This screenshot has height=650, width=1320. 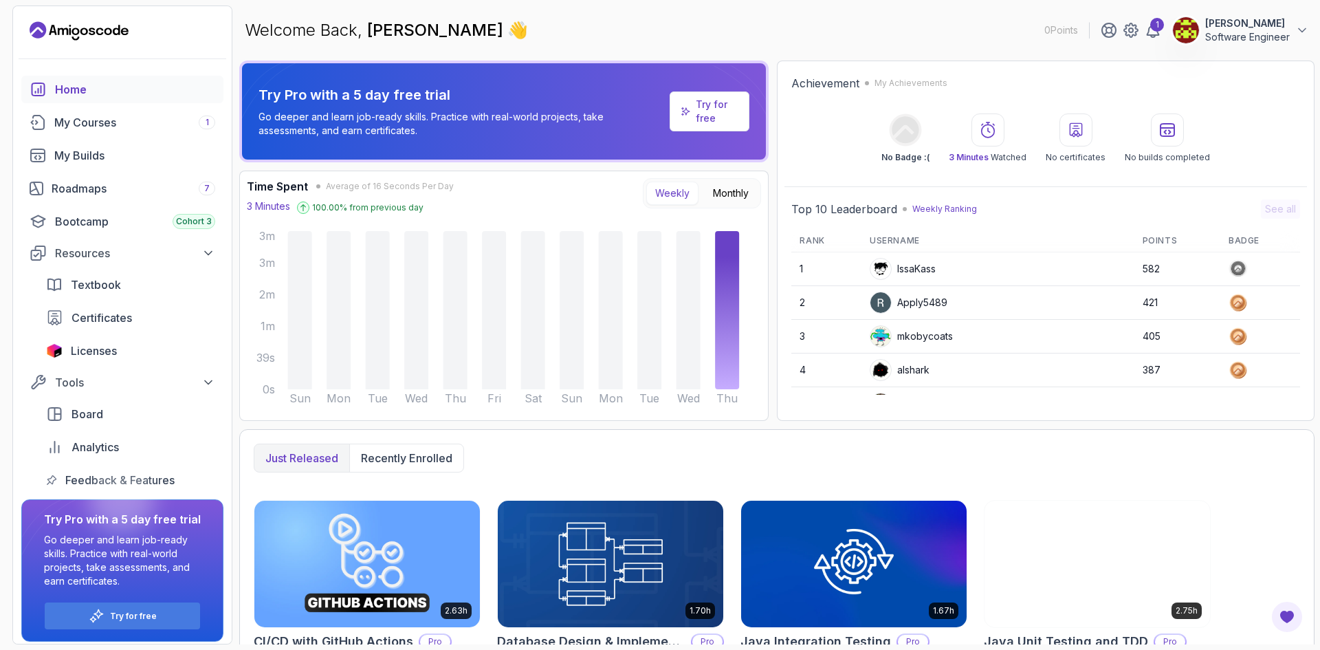 I want to click on p: 2.63h, so click(x=456, y=610).